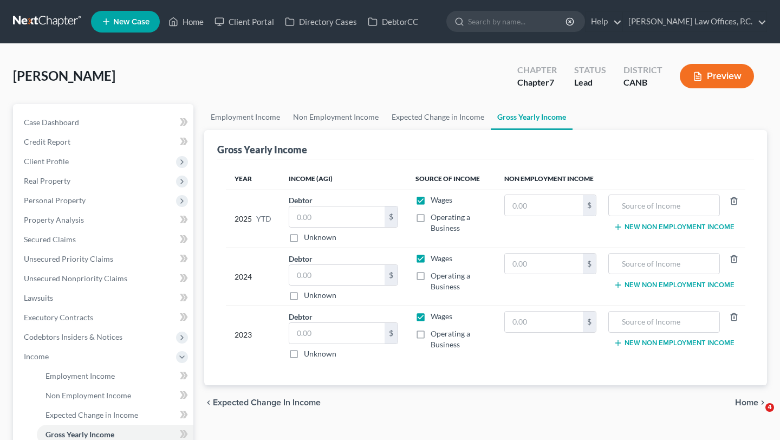 This screenshot has width=780, height=440. I want to click on div: Lead, so click(590, 82).